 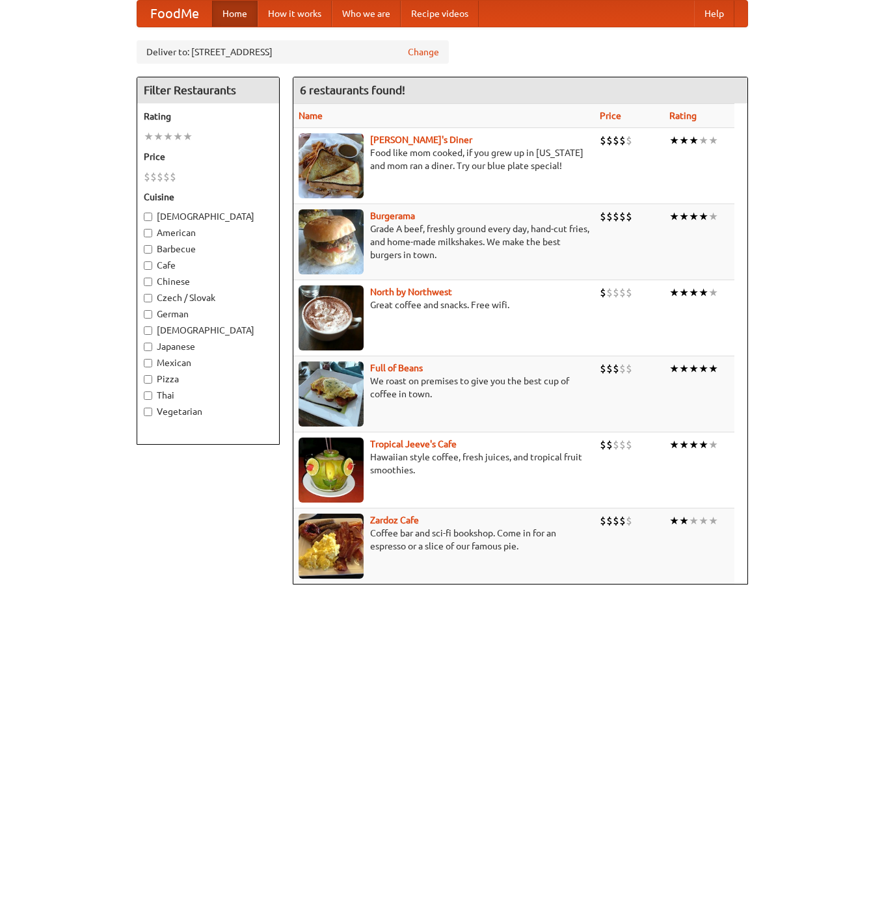 What do you see at coordinates (411, 292) in the screenshot?
I see `b: North by Northwest` at bounding box center [411, 292].